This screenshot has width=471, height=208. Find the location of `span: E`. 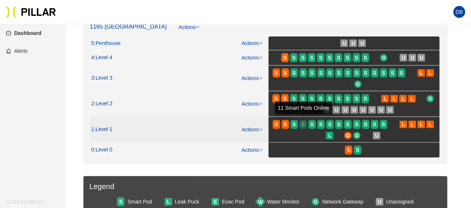

span: E is located at coordinates (215, 202).